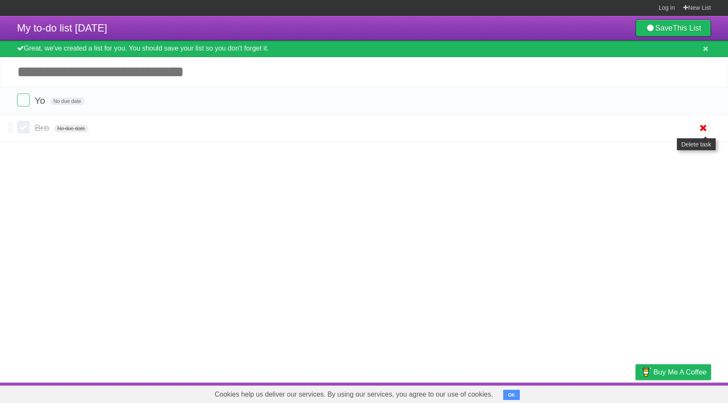  What do you see at coordinates (41, 101) in the screenshot?
I see `span: Yo` at bounding box center [41, 101].